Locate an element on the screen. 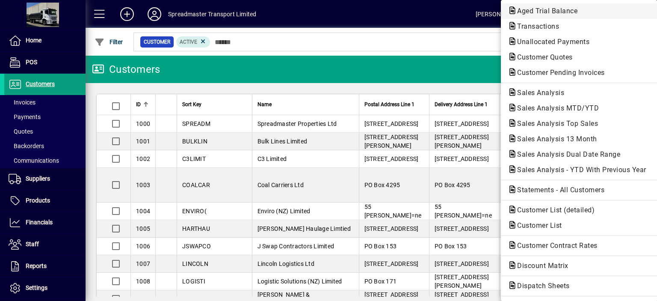 The height and width of the screenshot is (301, 657). span: Unallocated Payments is located at coordinates (550, 41).